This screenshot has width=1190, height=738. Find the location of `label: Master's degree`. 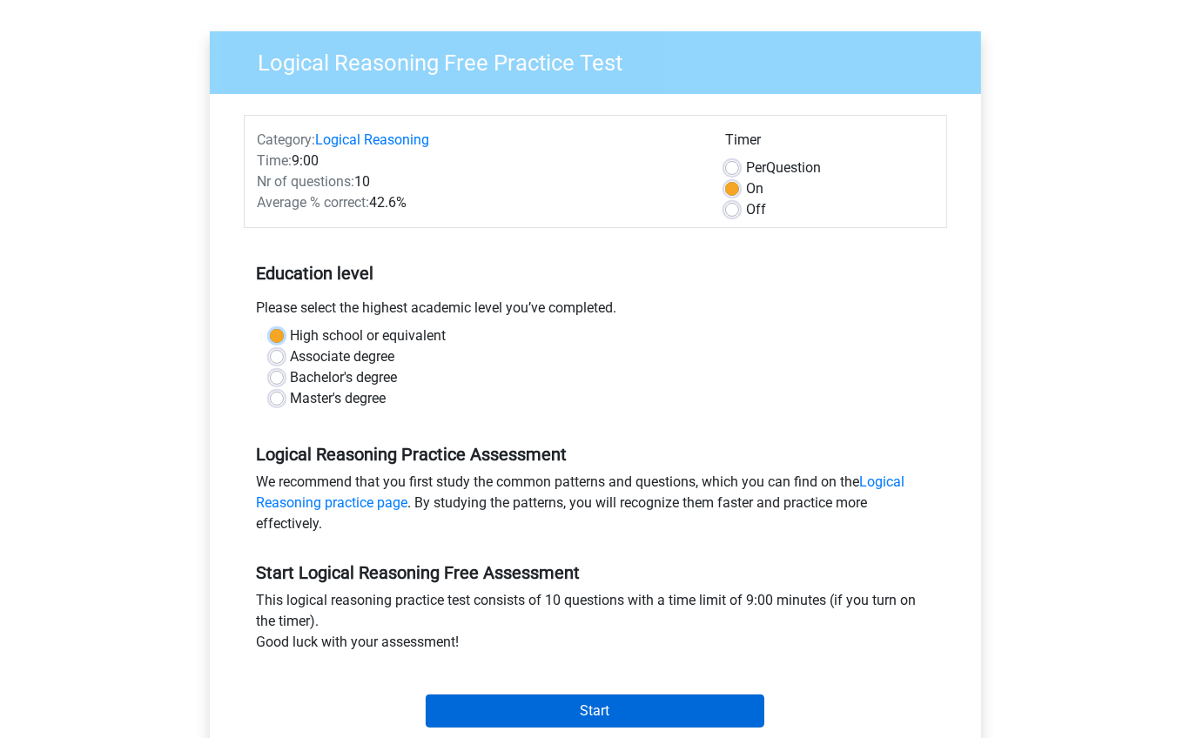

label: Master's degree is located at coordinates (339, 399).